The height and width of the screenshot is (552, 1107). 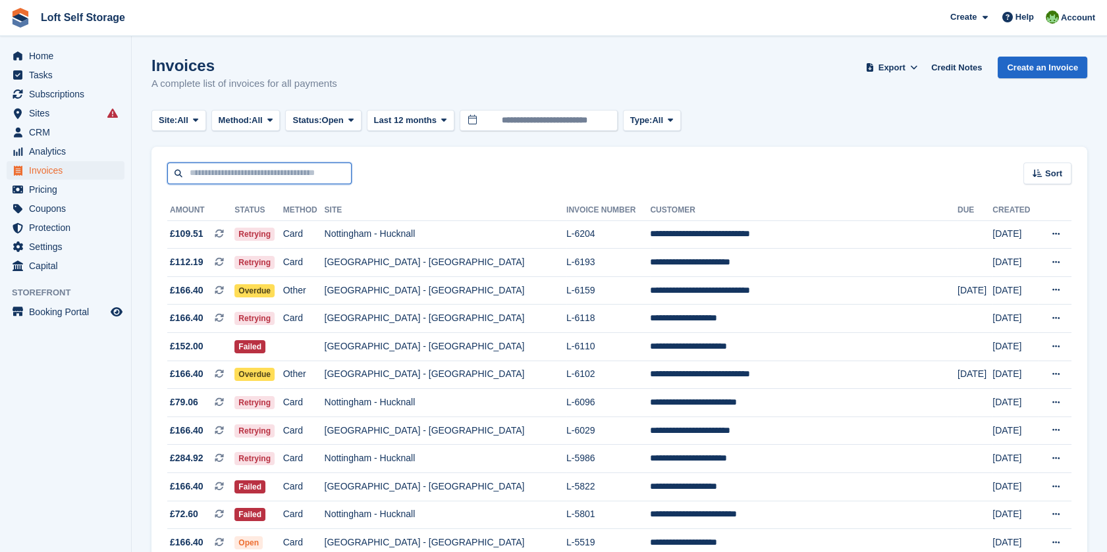 I want to click on span: Home, so click(x=68, y=56).